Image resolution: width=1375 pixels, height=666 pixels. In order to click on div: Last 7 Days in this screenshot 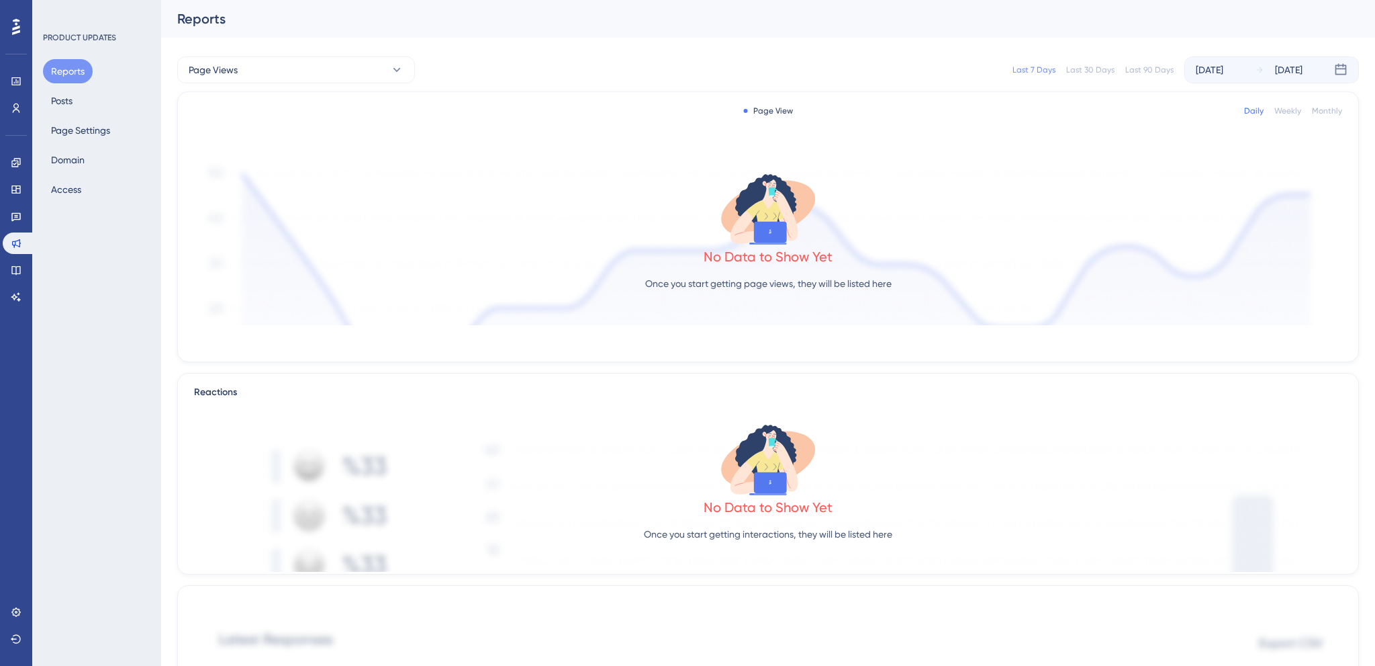, I will do `click(1034, 70)`.